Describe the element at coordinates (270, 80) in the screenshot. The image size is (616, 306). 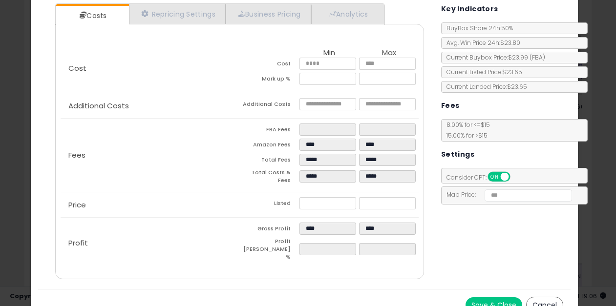
I see `td: Mark up %` at that location.